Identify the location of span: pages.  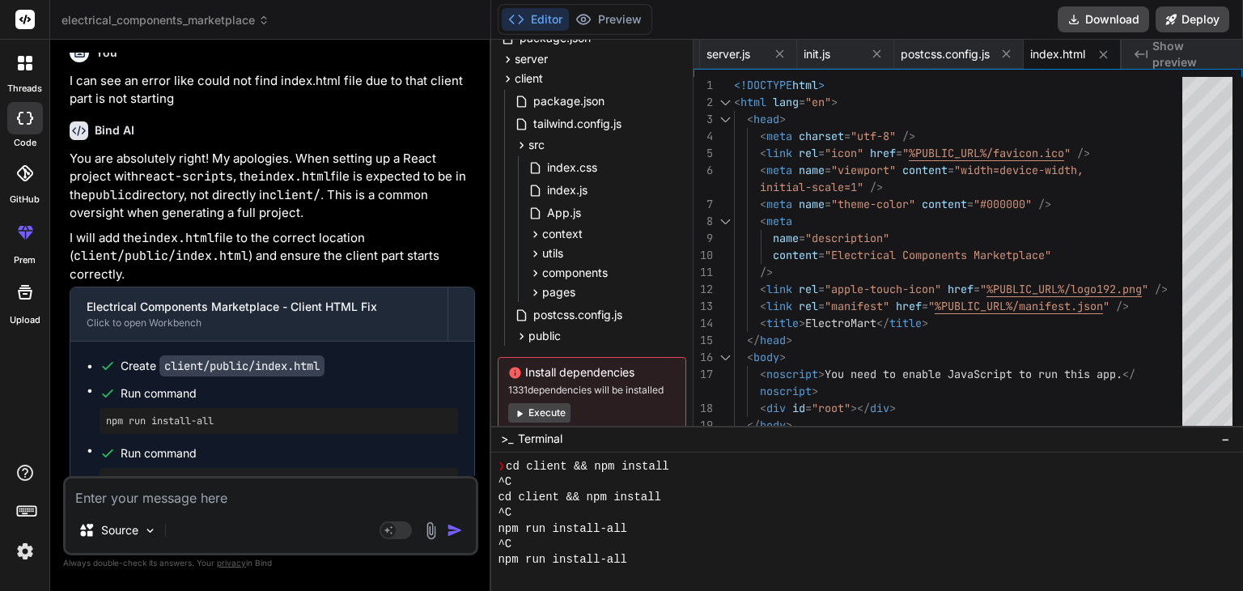
(558, 292).